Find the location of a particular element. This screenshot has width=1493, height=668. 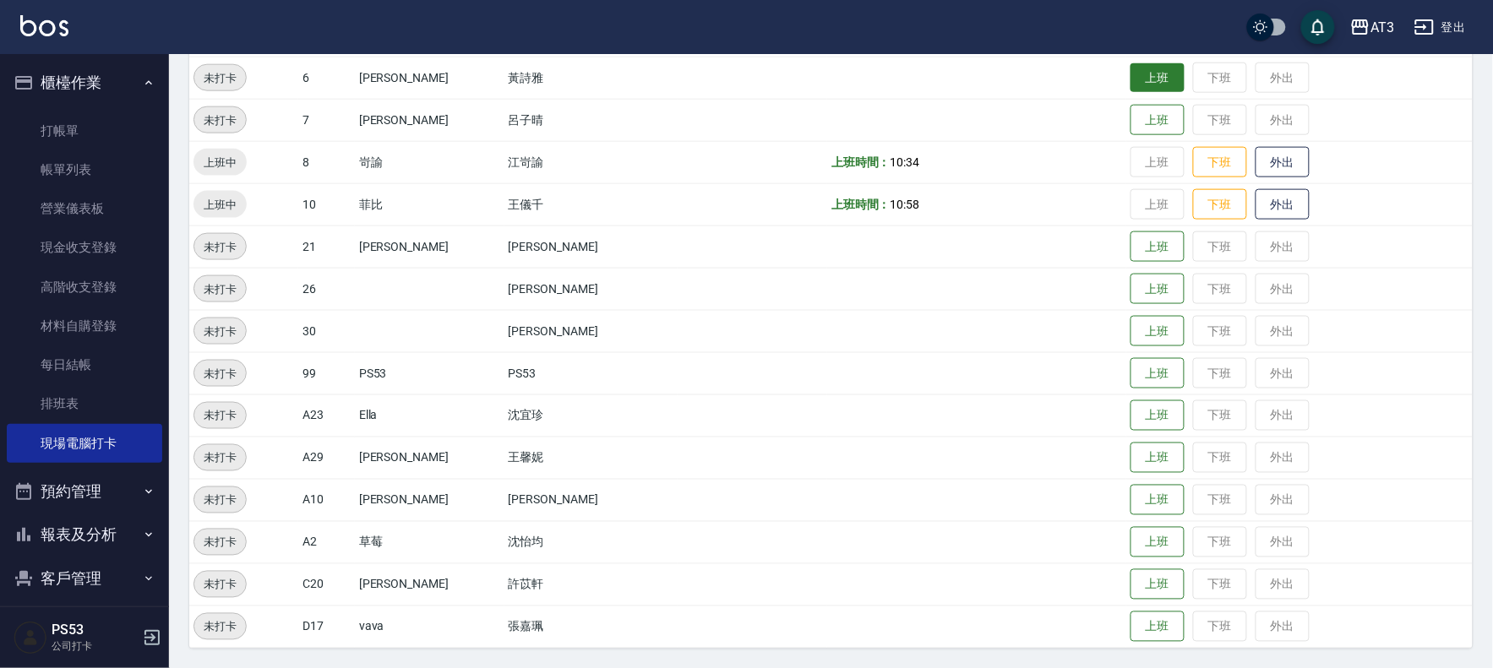

td: A29 is located at coordinates (326, 458).